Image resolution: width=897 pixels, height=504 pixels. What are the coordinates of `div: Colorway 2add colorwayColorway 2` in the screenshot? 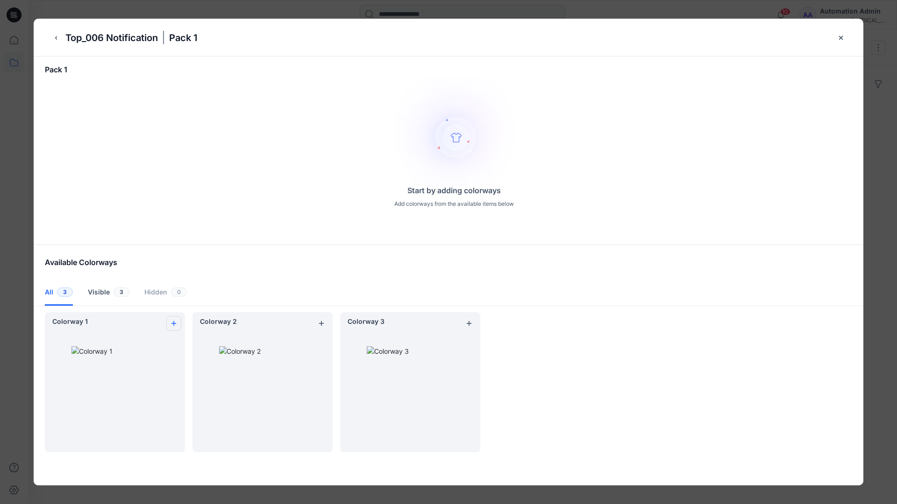 It's located at (262, 383).